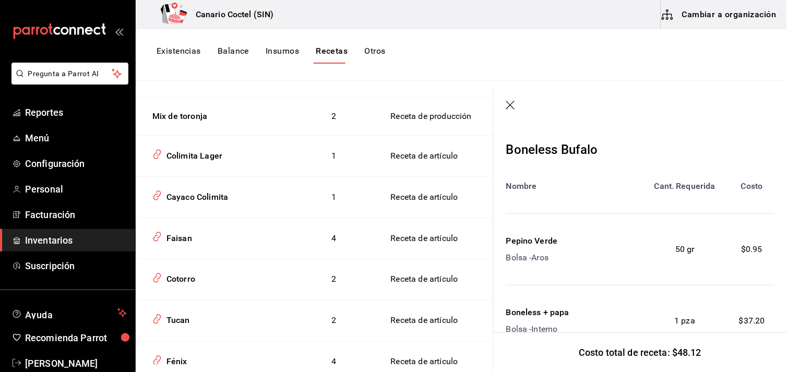 The width and height of the screenshot is (787, 372). Describe the element at coordinates (684, 249) in the screenshot. I see `span: 50 gr` at that location.